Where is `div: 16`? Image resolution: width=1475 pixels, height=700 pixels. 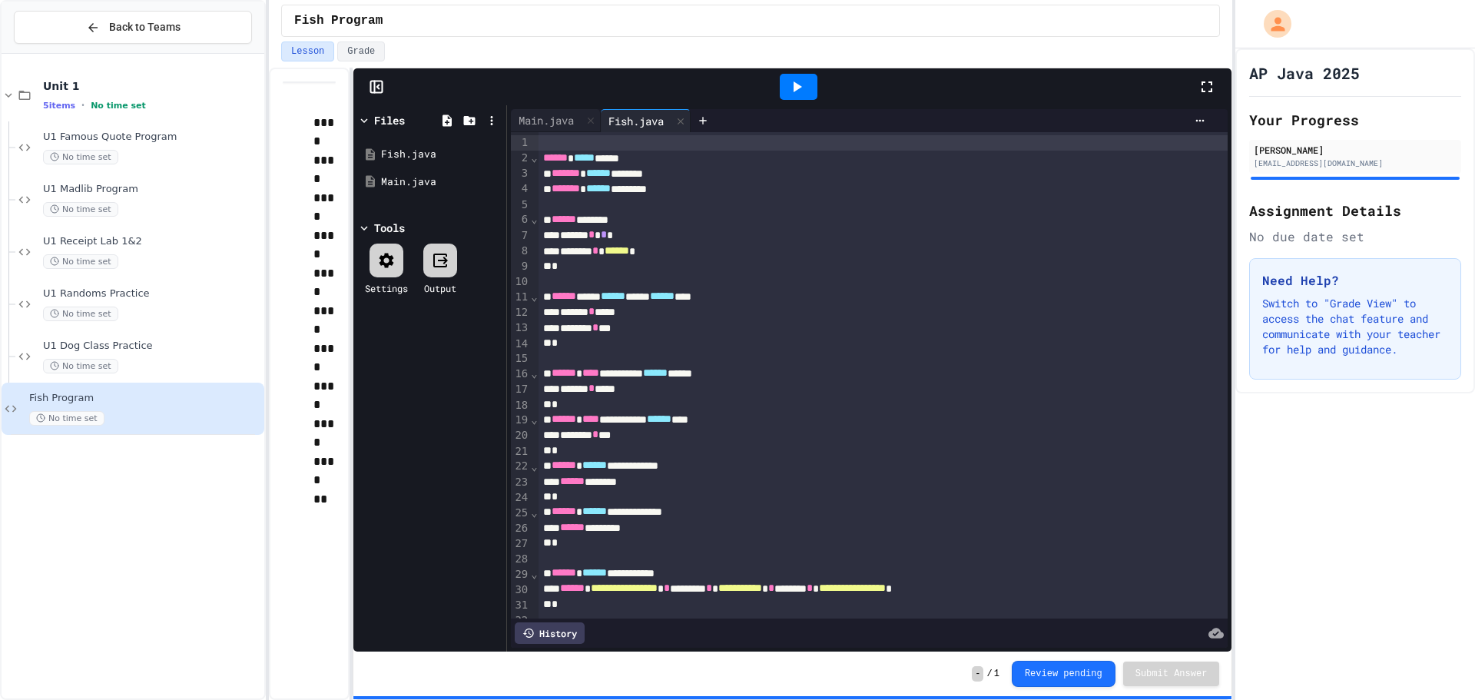
div: 16 is located at coordinates (520, 374).